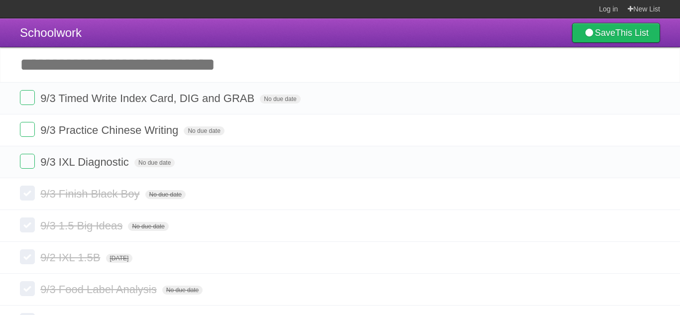 Image resolution: width=680 pixels, height=315 pixels. What do you see at coordinates (615, 33) in the screenshot?
I see `a: SaveThis List` at bounding box center [615, 33].